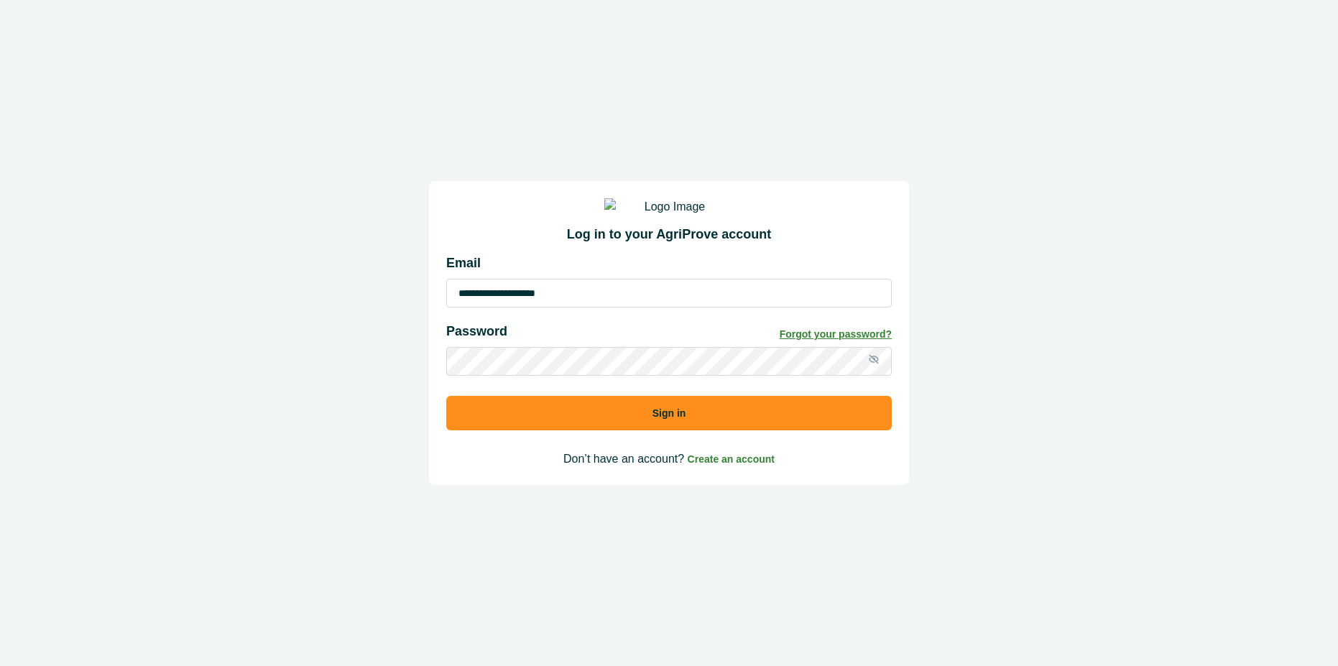  What do you see at coordinates (669, 207) in the screenshot?
I see `img: Logo Image` at bounding box center [669, 207].